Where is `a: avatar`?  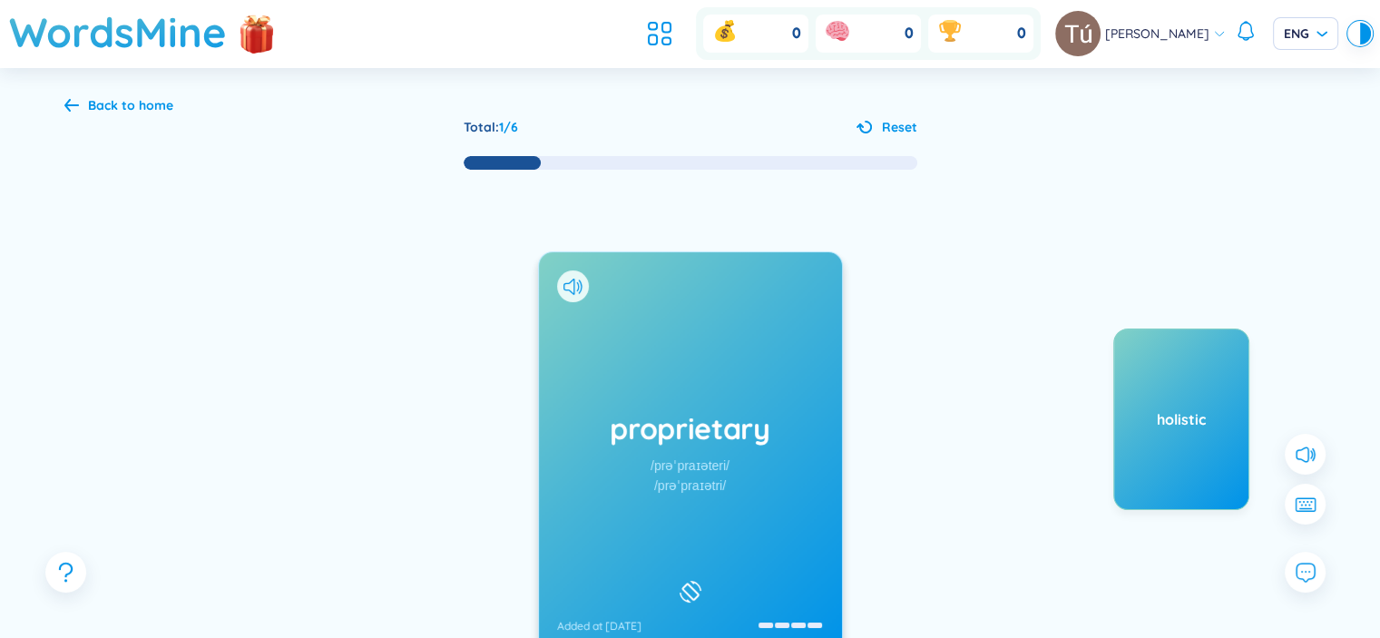 a: avatar is located at coordinates (1080, 34).